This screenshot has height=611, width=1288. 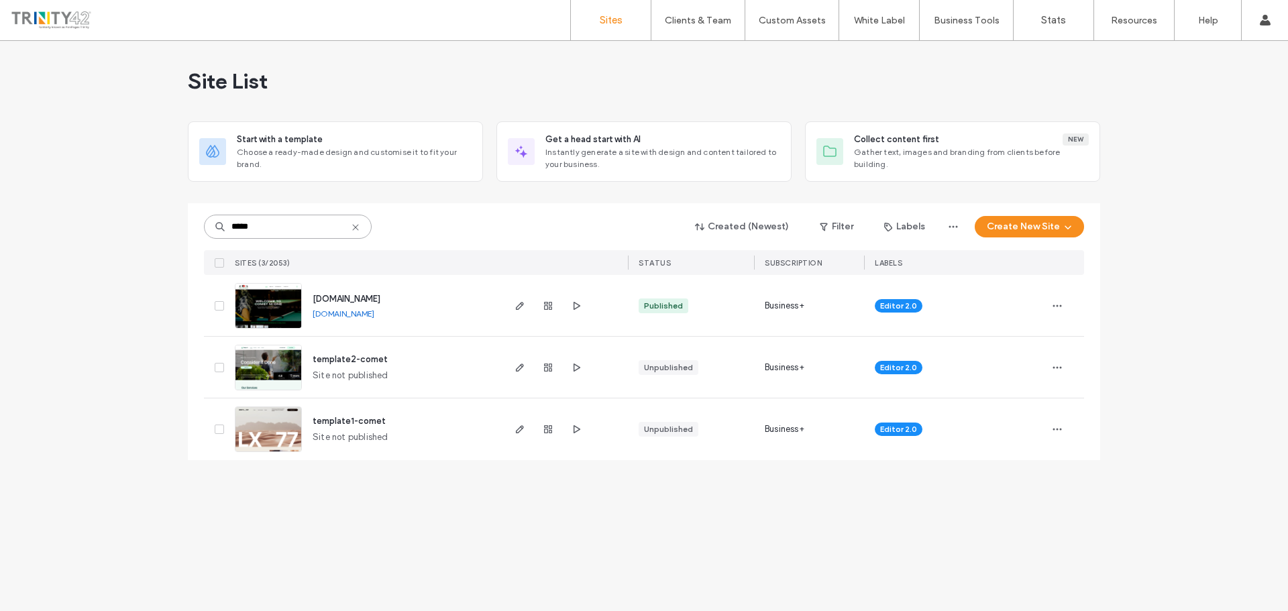 What do you see at coordinates (971, 158) in the screenshot?
I see `span: Gather text, images and branding from clients before building.` at bounding box center [971, 158].